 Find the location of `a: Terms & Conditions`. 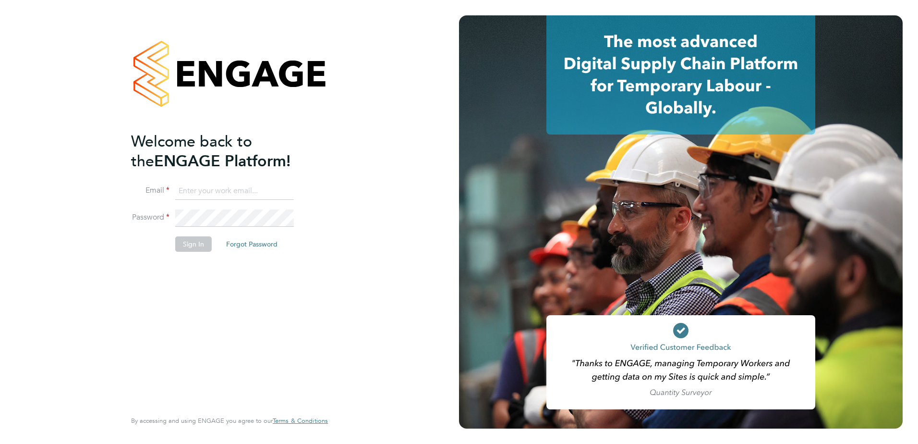

a: Terms & Conditions is located at coordinates (300, 420).